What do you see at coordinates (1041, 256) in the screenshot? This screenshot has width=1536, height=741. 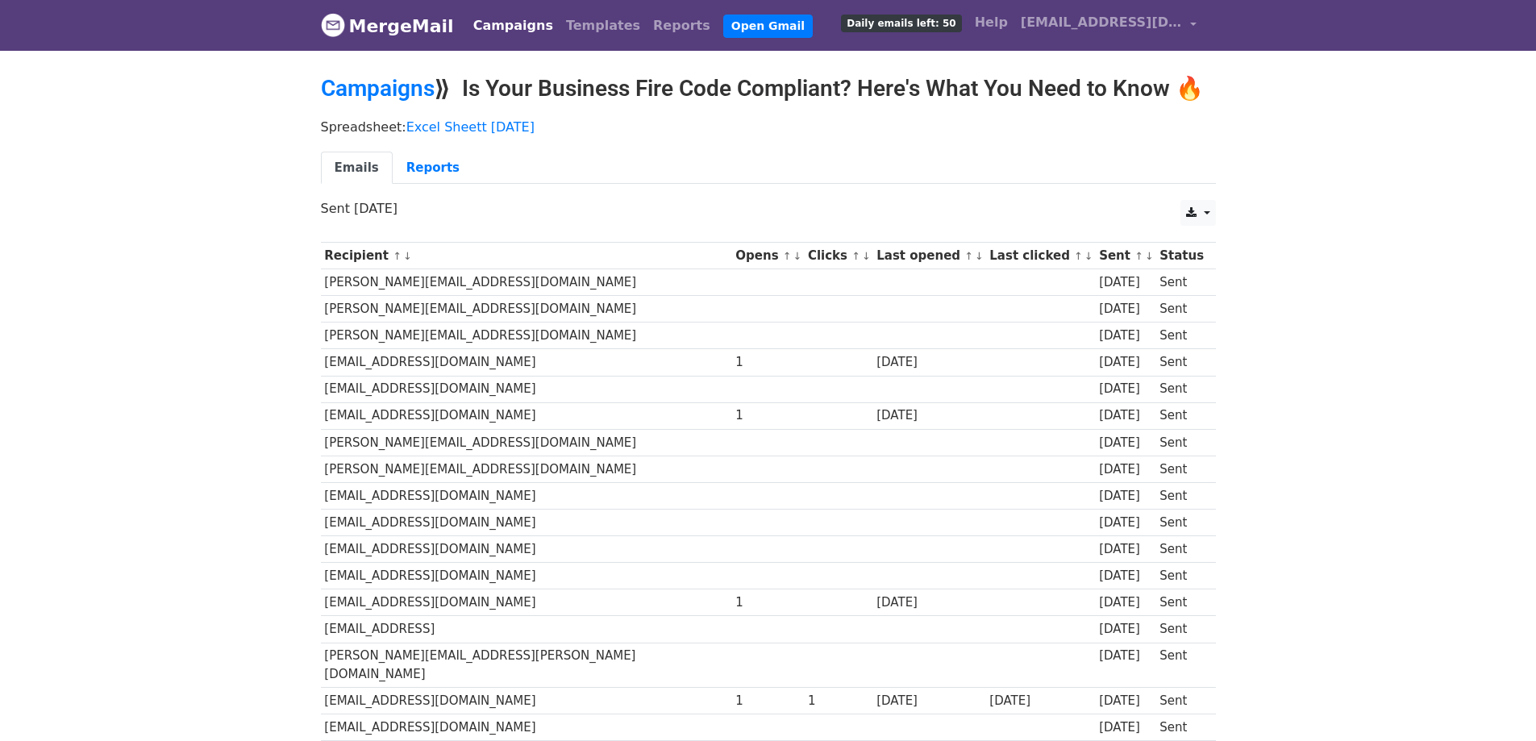 I see `th: Last clicked` at bounding box center [1041, 256].